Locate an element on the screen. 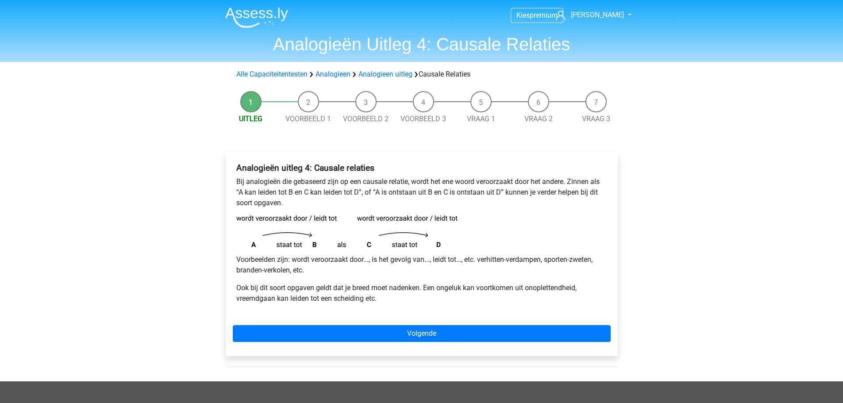 Image resolution: width=843 pixels, height=403 pixels. a: Voorbeeld 2 is located at coordinates (366, 119).